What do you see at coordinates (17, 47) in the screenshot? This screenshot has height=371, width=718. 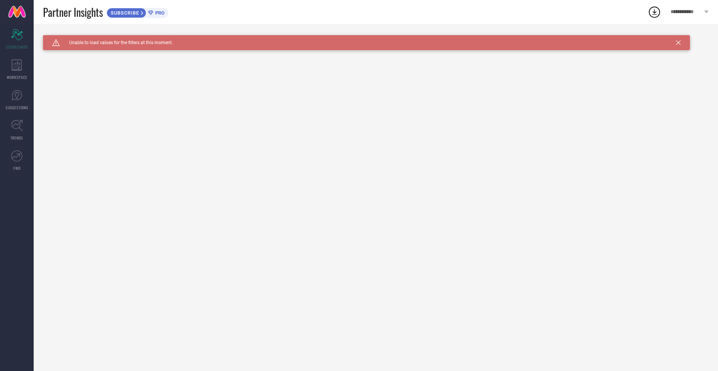 I see `span: SCORECARDS` at bounding box center [17, 47].